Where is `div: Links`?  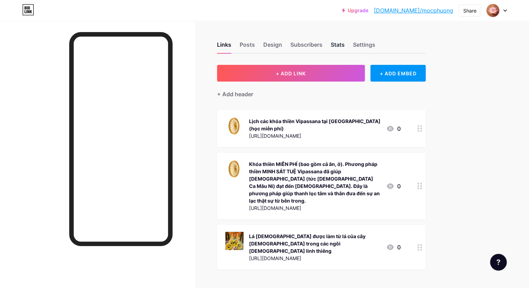 div: Links is located at coordinates (224, 47).